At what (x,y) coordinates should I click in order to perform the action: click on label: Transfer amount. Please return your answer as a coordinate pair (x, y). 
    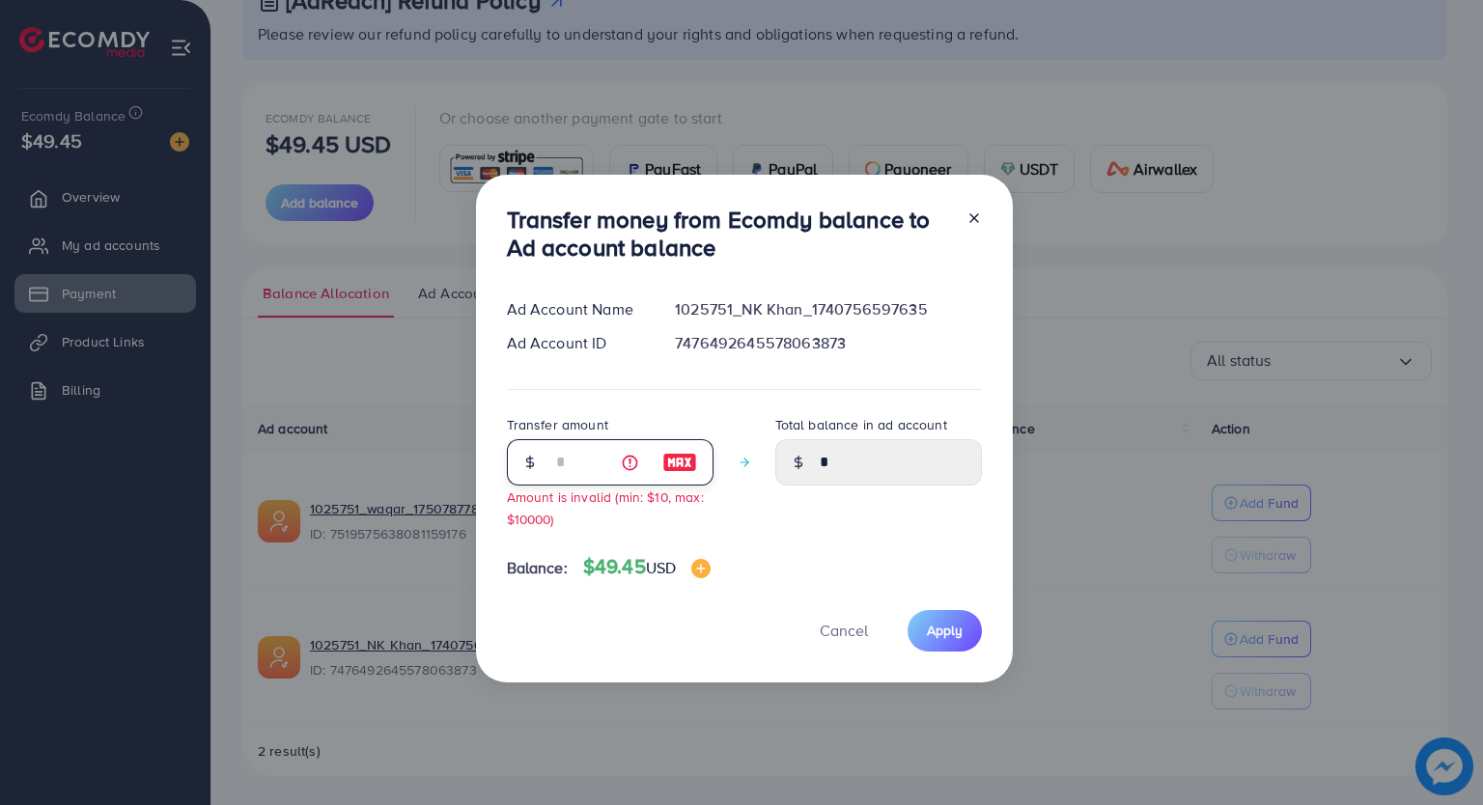
    Looking at the image, I should click on (557, 425).